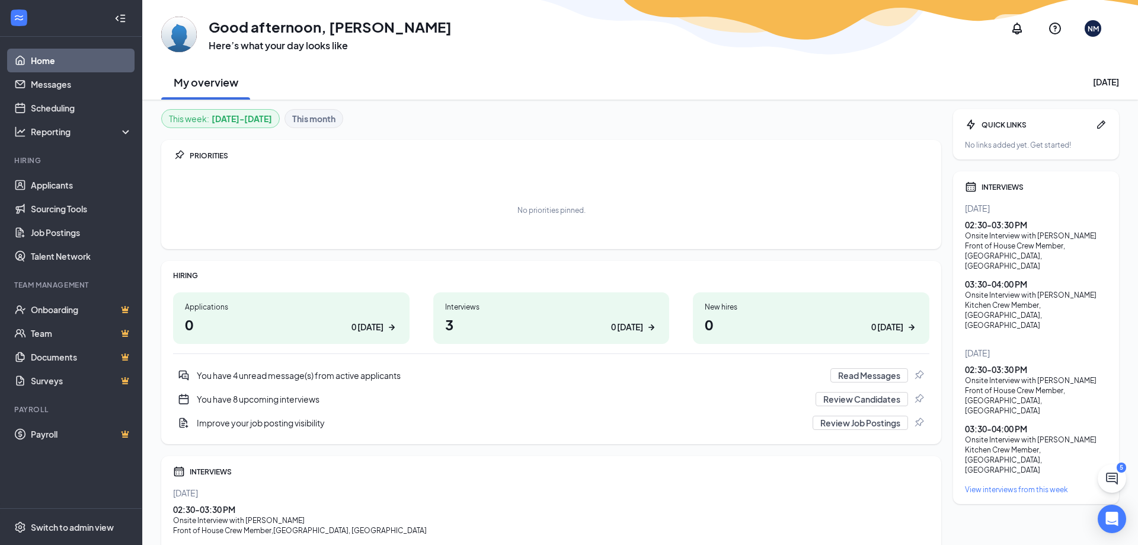 The width and height of the screenshot is (1138, 545). I want to click on h2: My overview, so click(206, 82).